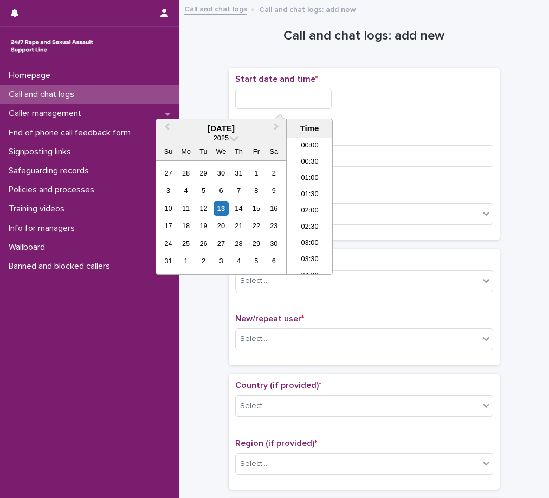 Image resolution: width=549 pixels, height=498 pixels. Describe the element at coordinates (168, 190) in the screenshot. I see `div: Choose Sunday, August 3rd, 2025` at that location.